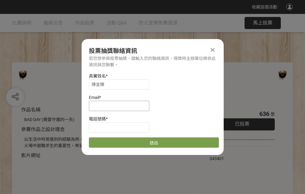 The image size is (305, 194). I want to click on span: Email, so click(94, 97).